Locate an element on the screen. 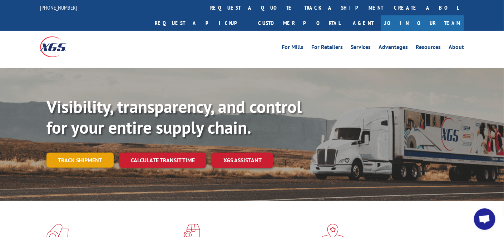  b: Visibility, transparency, and control for your entire supply chain. is located at coordinates (174, 117).